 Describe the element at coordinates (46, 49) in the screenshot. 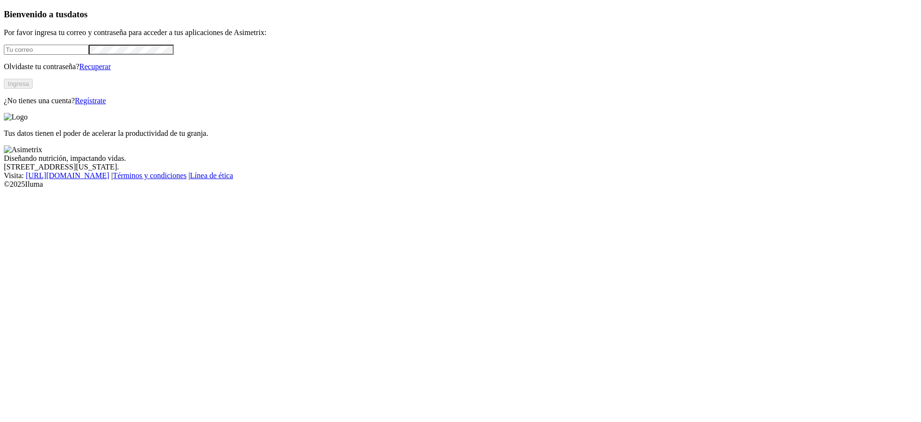

I see `input: Tu correo` at that location.